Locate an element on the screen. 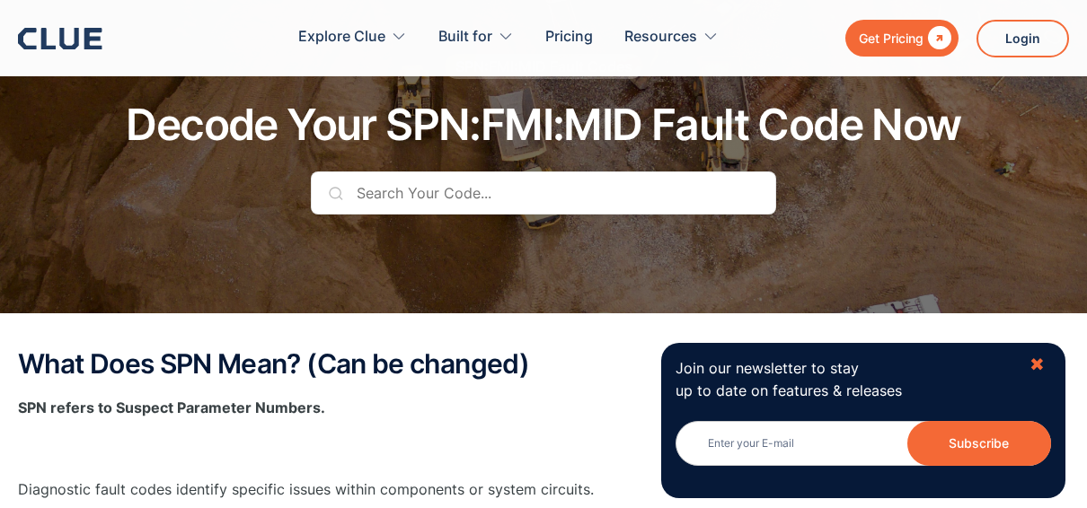  input: Search Your Code... is located at coordinates (544, 193).